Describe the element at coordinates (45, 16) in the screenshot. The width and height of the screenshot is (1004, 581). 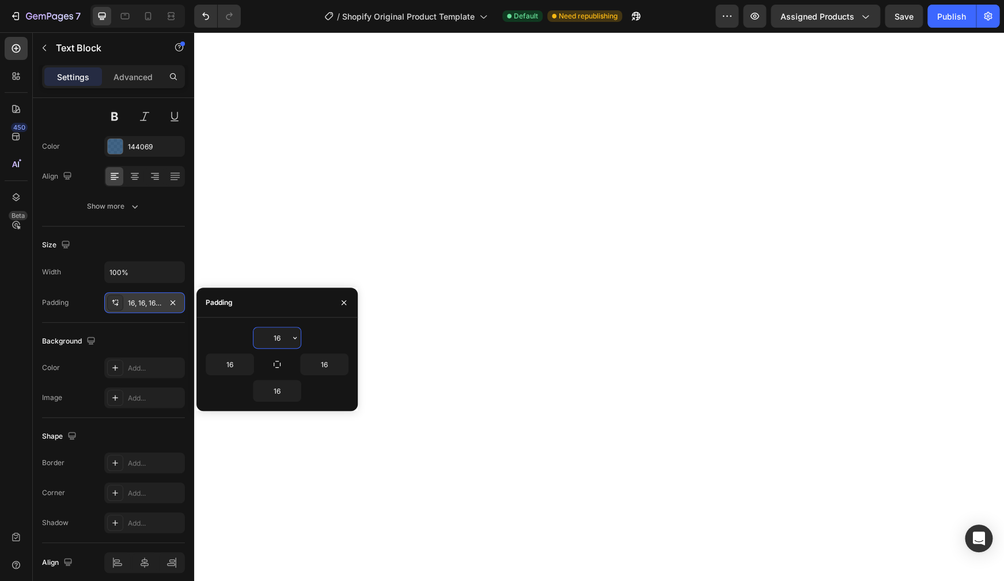
I see `button: 7` at that location.